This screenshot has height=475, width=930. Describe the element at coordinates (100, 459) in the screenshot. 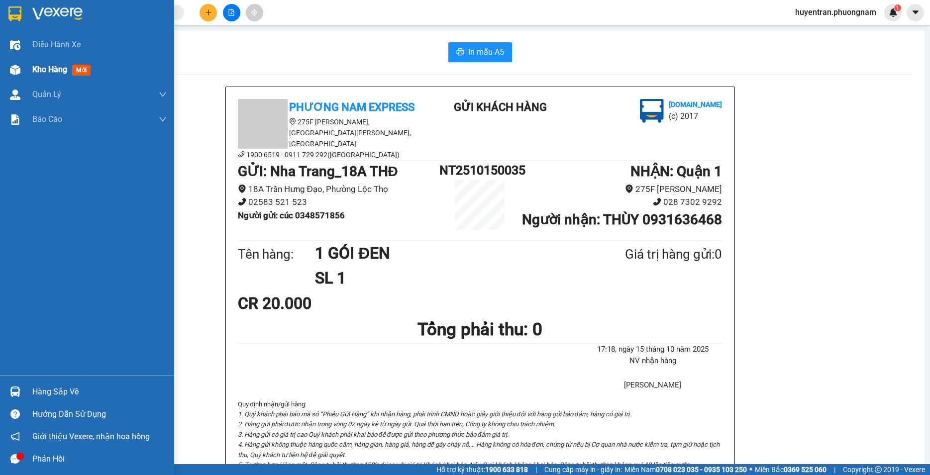

I see `div: Phản hồi` at that location.